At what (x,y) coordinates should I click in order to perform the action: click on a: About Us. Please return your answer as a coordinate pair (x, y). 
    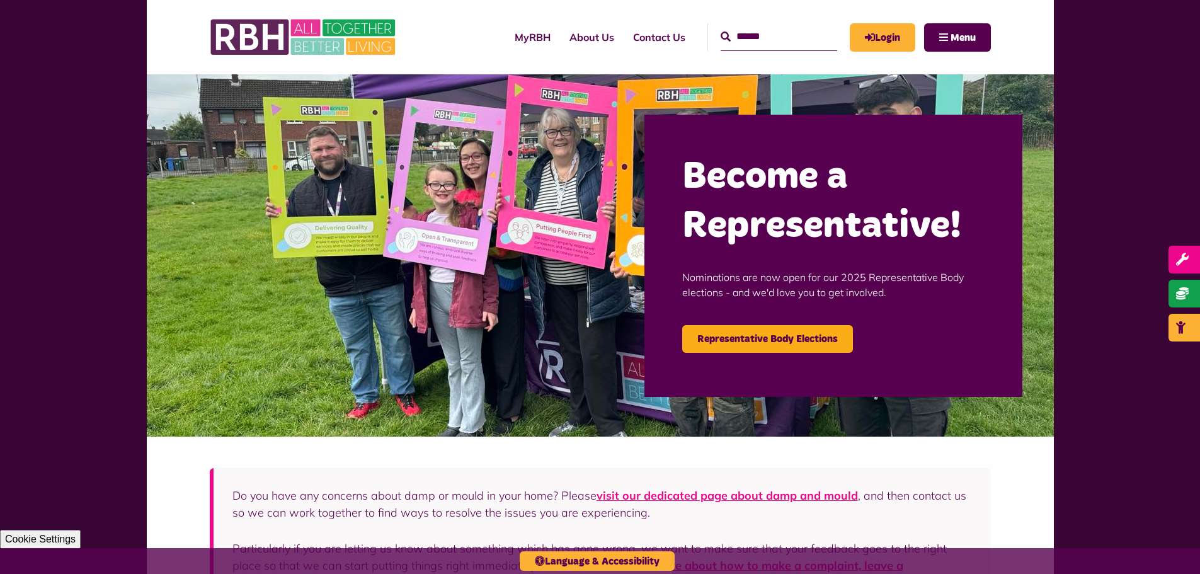
    Looking at the image, I should click on (592, 37).